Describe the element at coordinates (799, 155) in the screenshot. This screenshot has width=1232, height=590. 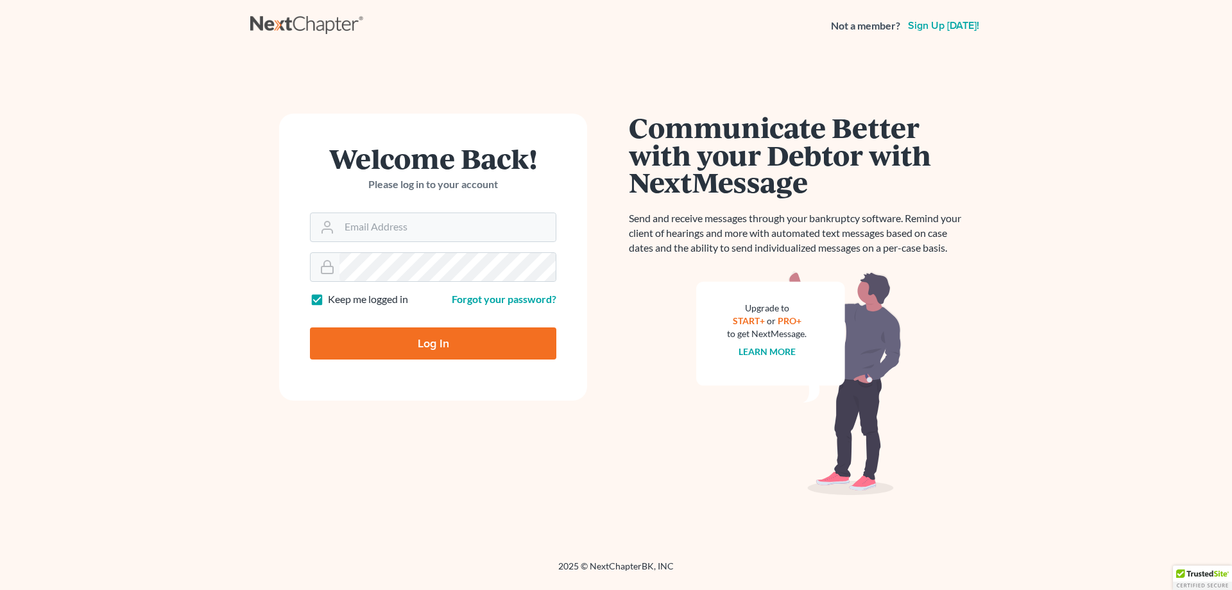
I see `h1: Communicate Better with your Debtor with NextMessage` at that location.